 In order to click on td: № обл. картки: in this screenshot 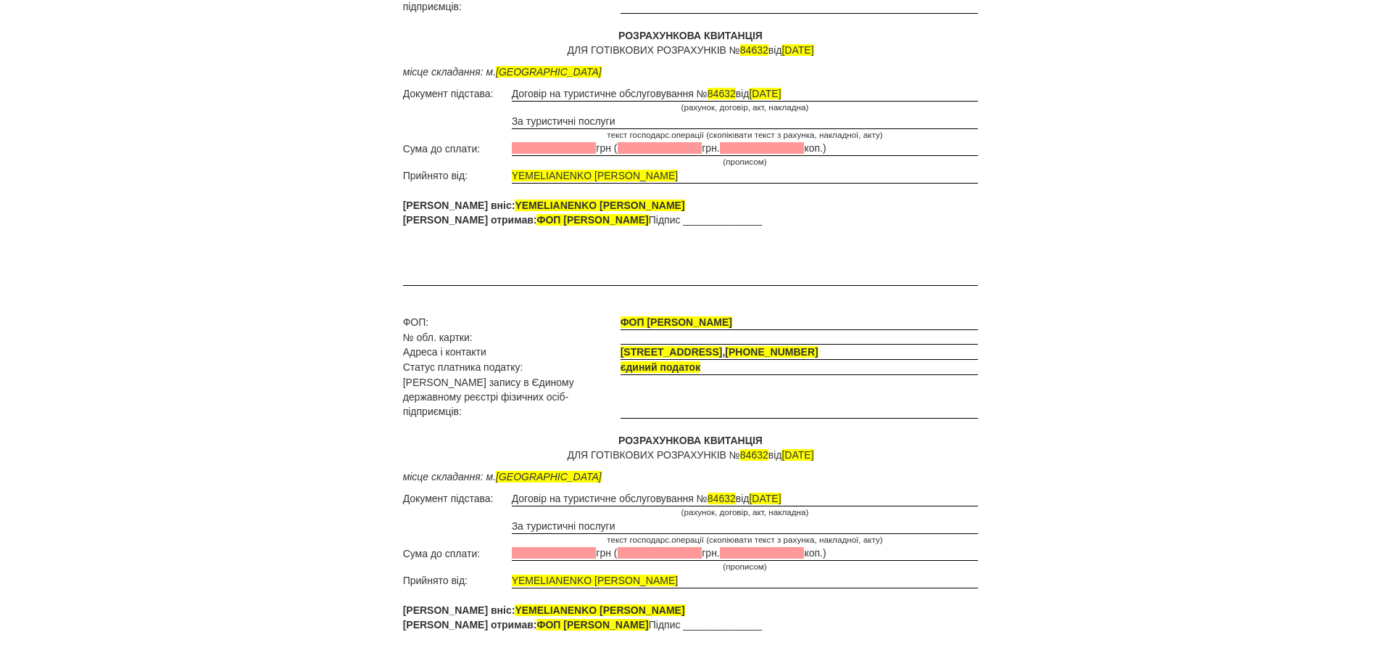, I will do `click(512, 337)`.